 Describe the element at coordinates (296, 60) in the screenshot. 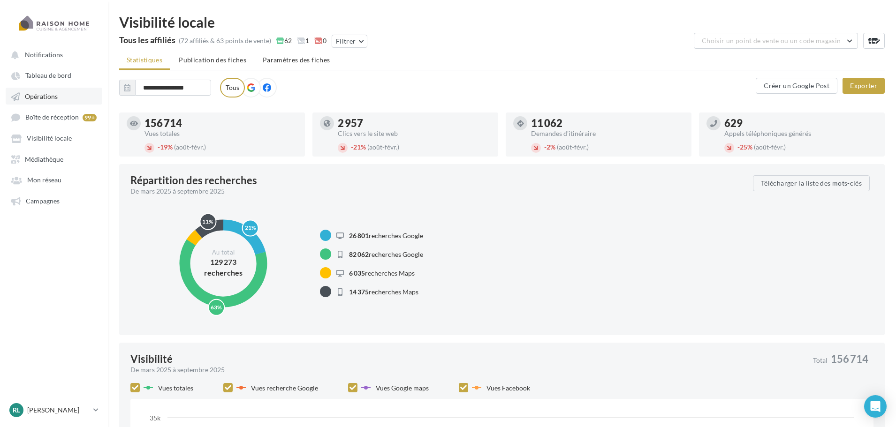

I see `span: Paramètres des fiches` at that location.